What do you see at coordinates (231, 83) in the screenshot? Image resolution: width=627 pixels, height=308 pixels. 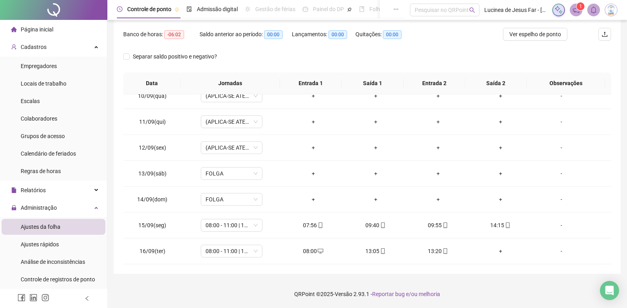 I see `th: Jornadas` at bounding box center [231, 83].